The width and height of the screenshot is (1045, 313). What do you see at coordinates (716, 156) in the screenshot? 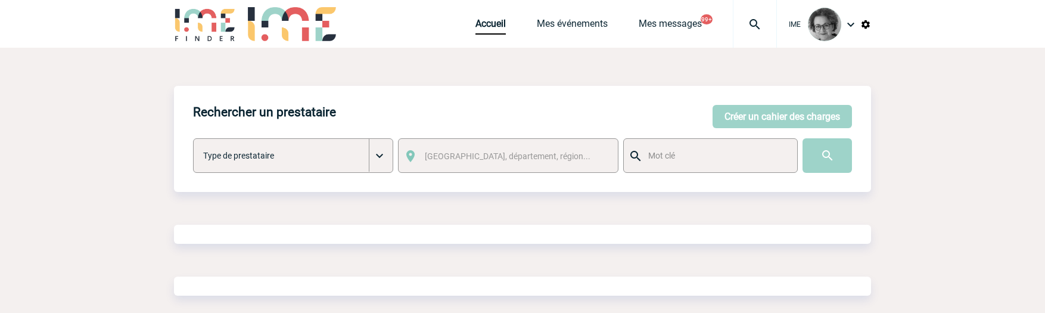
I see `input: Mot clé` at bounding box center [716, 156].